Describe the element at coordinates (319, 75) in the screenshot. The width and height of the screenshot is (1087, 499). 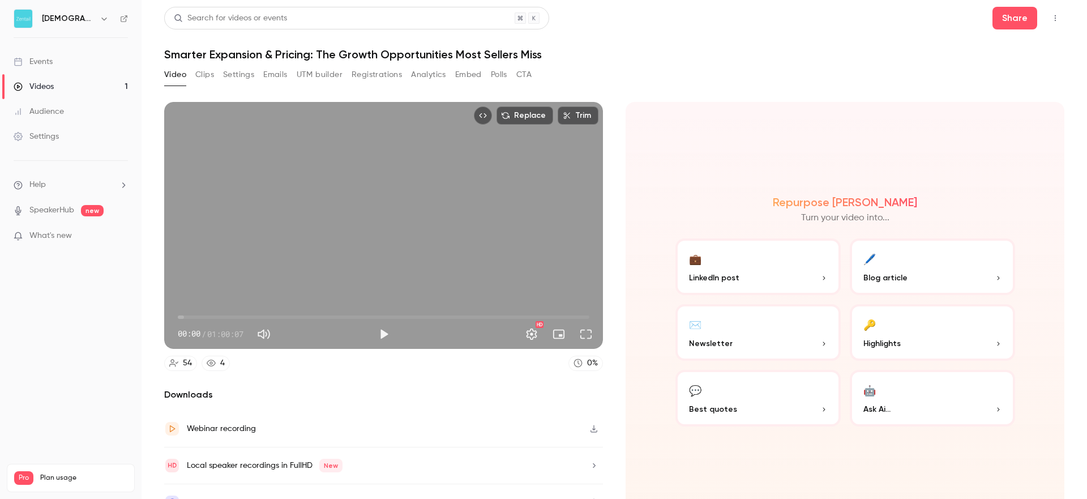
I see `button: UTM builder` at that location.